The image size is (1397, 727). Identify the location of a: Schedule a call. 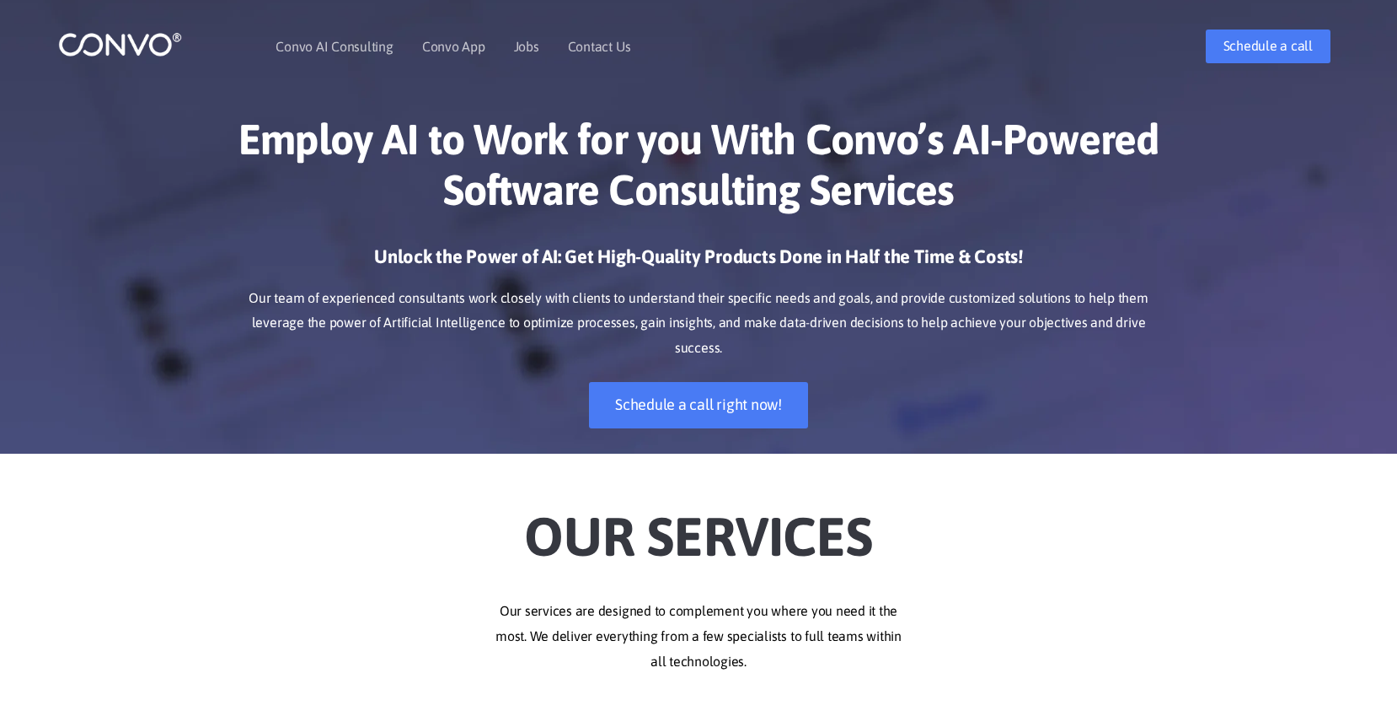
(1269, 46).